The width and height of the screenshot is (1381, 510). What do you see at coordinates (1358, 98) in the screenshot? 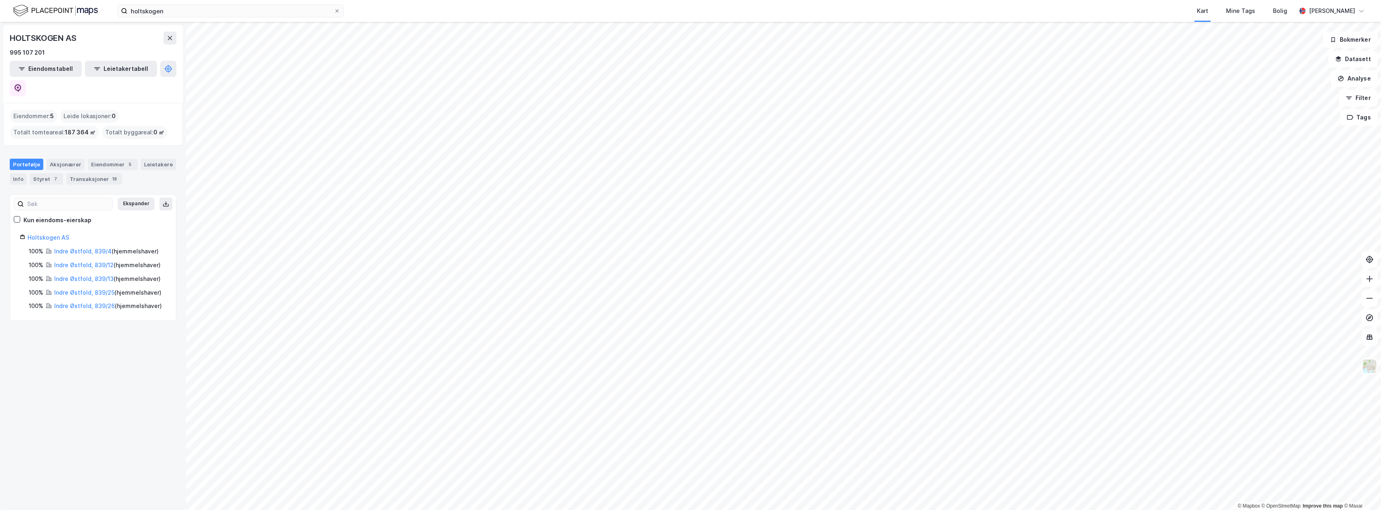
I see `button: Filter` at bounding box center [1358, 98].